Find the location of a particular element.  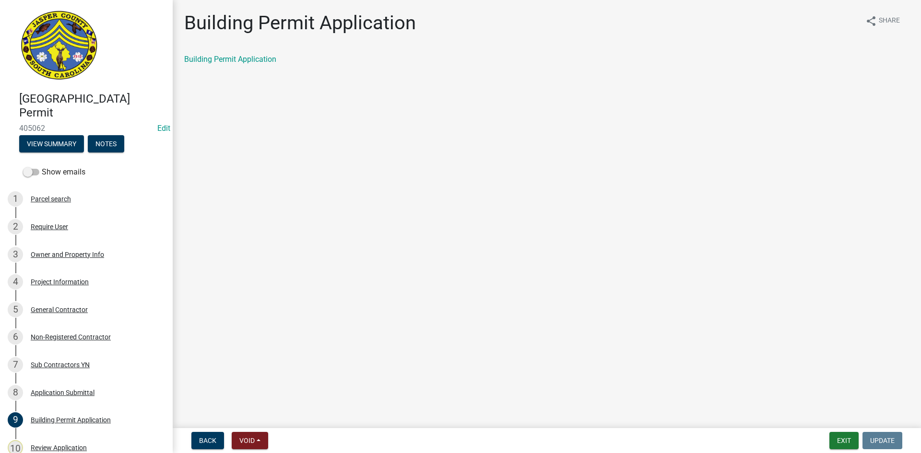

div: Sub Contractors YN is located at coordinates (60, 365).